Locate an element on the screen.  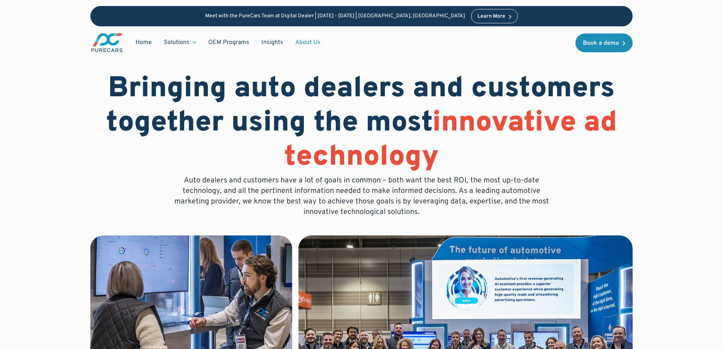
p: Auto dealers and customers have a lot of goals in common – both want the best ROI, the most up-to... is located at coordinates (361, 196).